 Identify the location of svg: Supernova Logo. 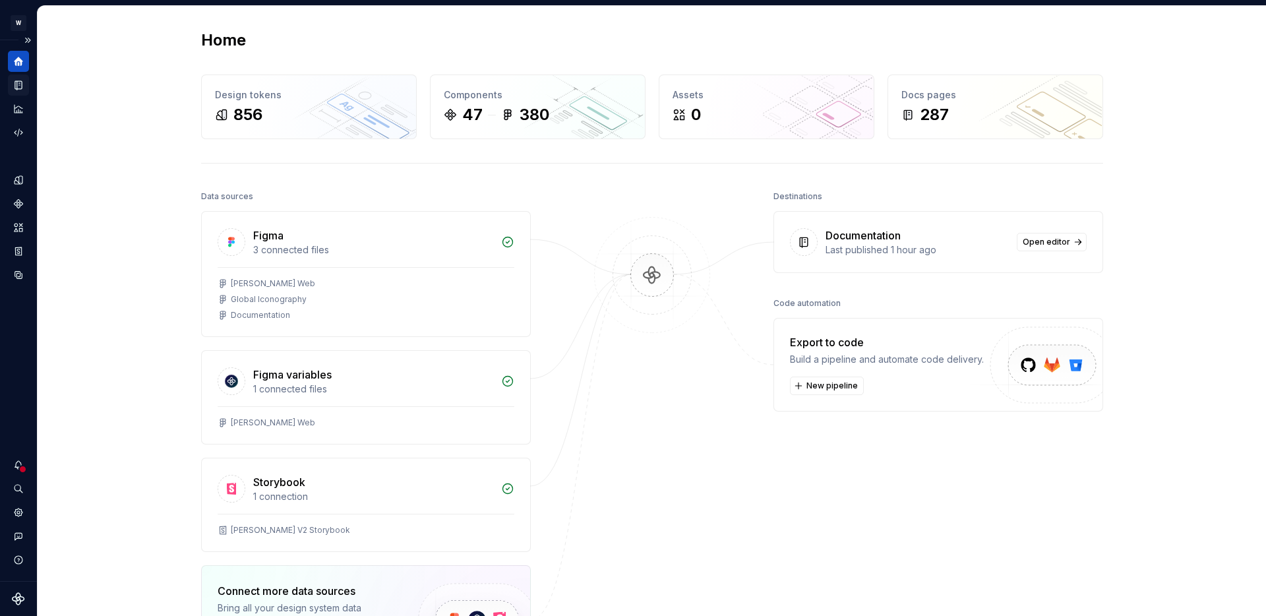
(18, 599).